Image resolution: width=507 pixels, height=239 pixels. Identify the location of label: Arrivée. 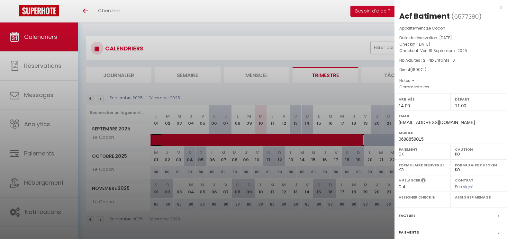
(423, 99).